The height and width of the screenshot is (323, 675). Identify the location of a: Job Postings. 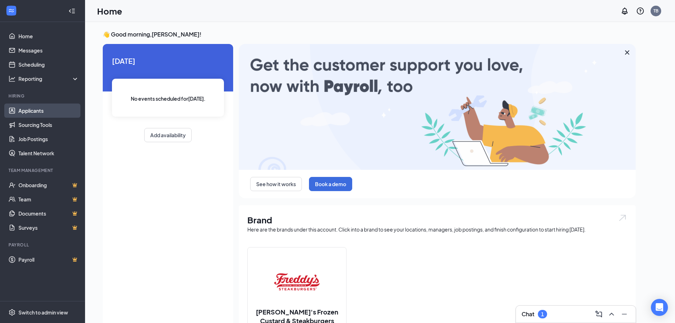
(49, 139).